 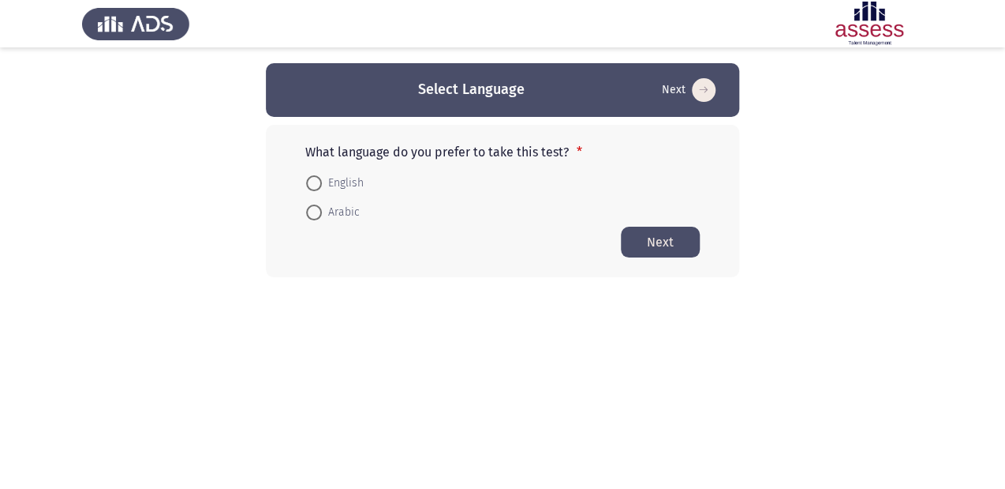 I want to click on p: What language do you prefer to take this test?, so click(x=503, y=152).